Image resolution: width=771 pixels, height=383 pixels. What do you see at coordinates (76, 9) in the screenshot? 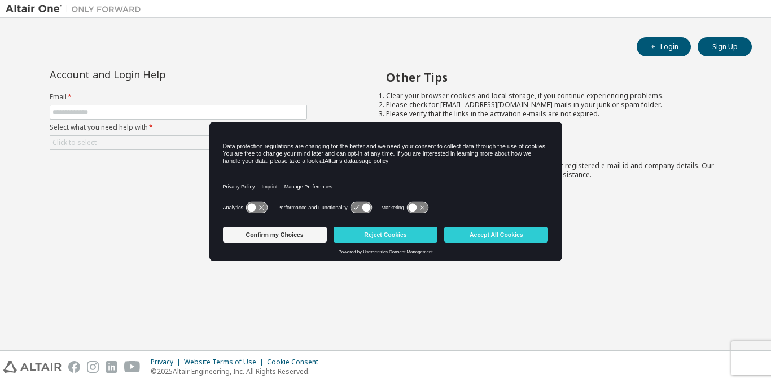
I see `img: Altair One` at bounding box center [76, 9].